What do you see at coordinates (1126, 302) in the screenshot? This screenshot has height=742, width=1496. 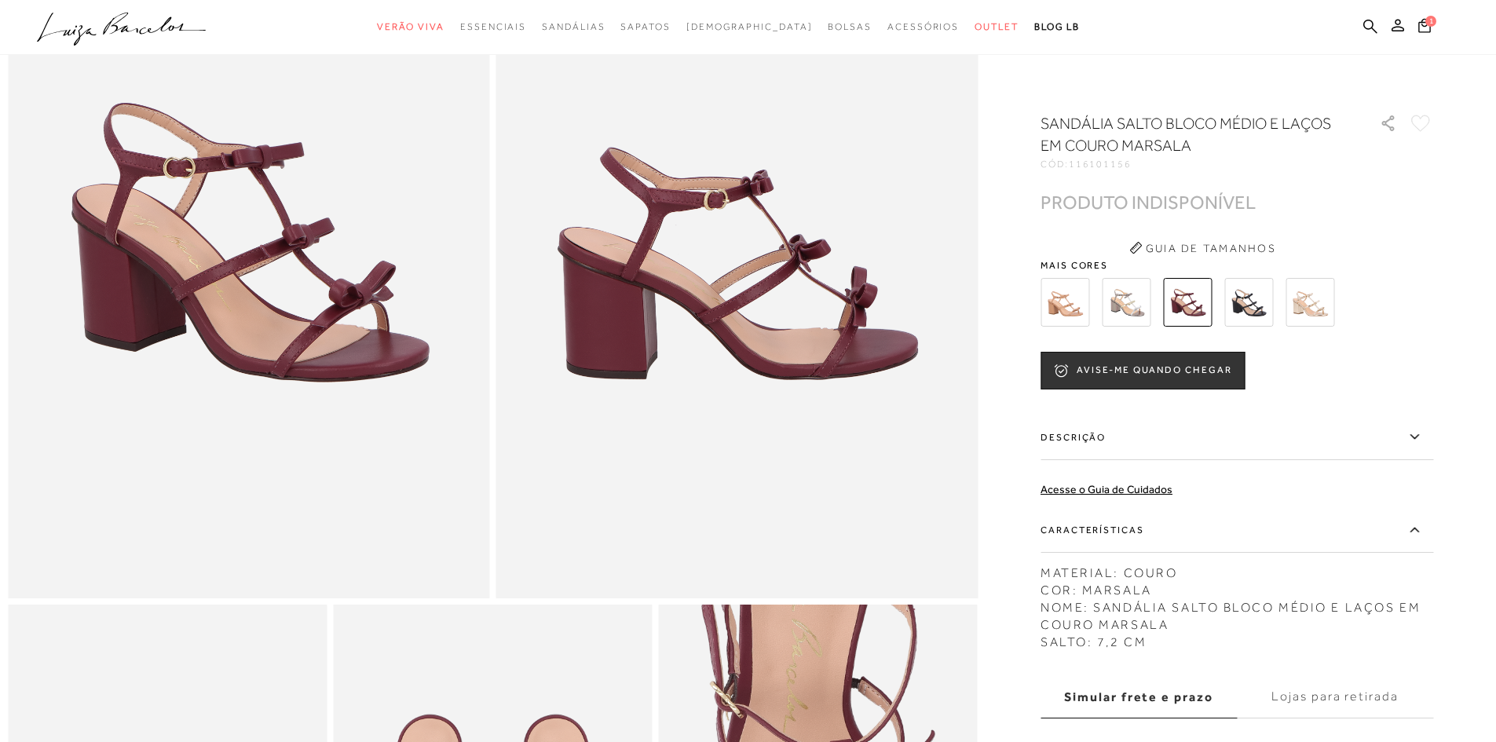 I see `img: SANDÁLIA SALTO BLOCO MÉDIO E LAÇOS EM COURO COBRA METAL TITÂNIO` at bounding box center [1126, 302].